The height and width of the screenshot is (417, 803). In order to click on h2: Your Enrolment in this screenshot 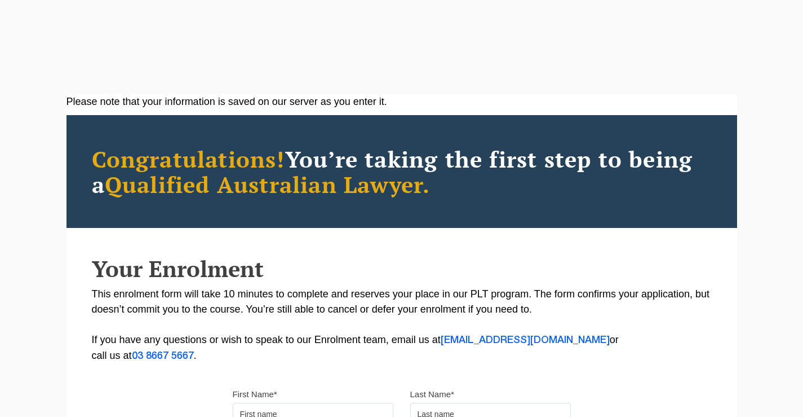, I will do `click(402, 268)`.